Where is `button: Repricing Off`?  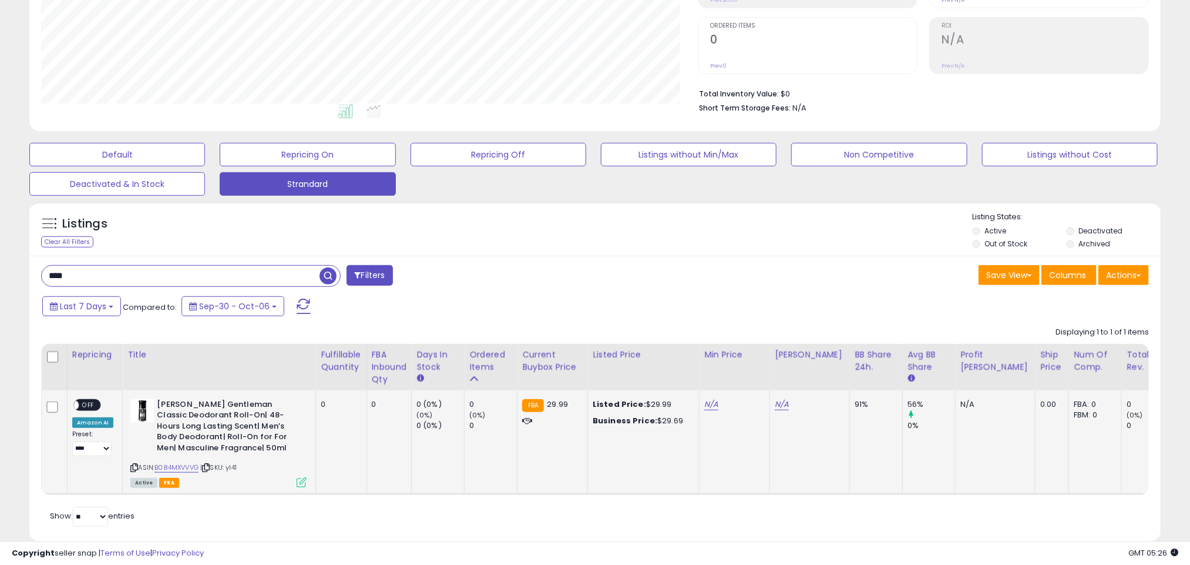
button: Repricing Off is located at coordinates (498, 155).